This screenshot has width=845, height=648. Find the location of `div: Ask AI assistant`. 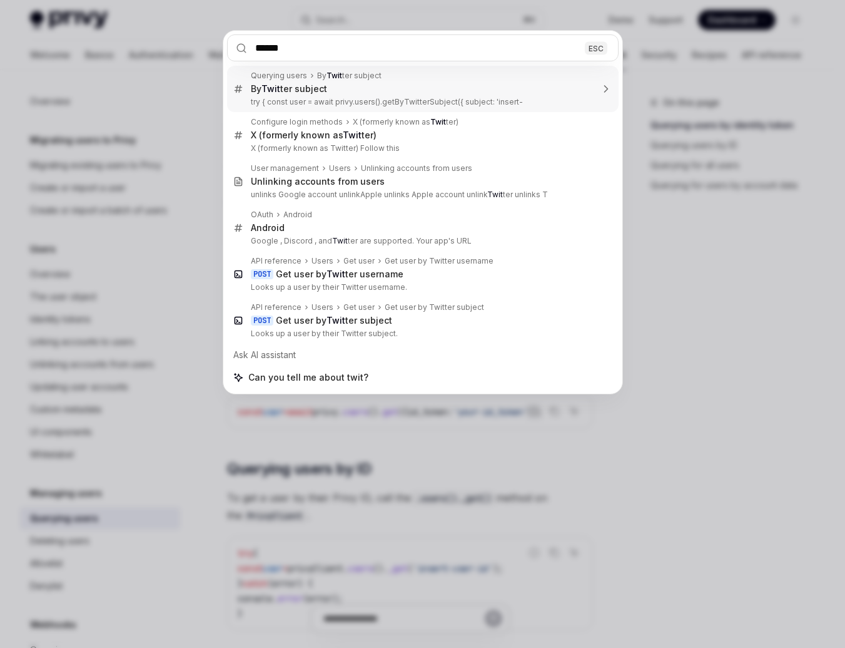

div: Ask AI assistant is located at coordinates (423, 355).